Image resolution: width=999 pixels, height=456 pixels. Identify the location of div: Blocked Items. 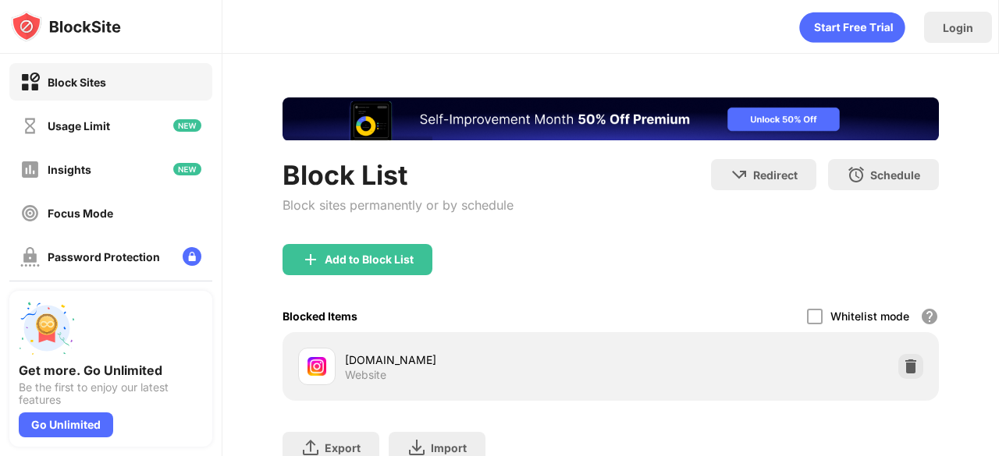
(320, 316).